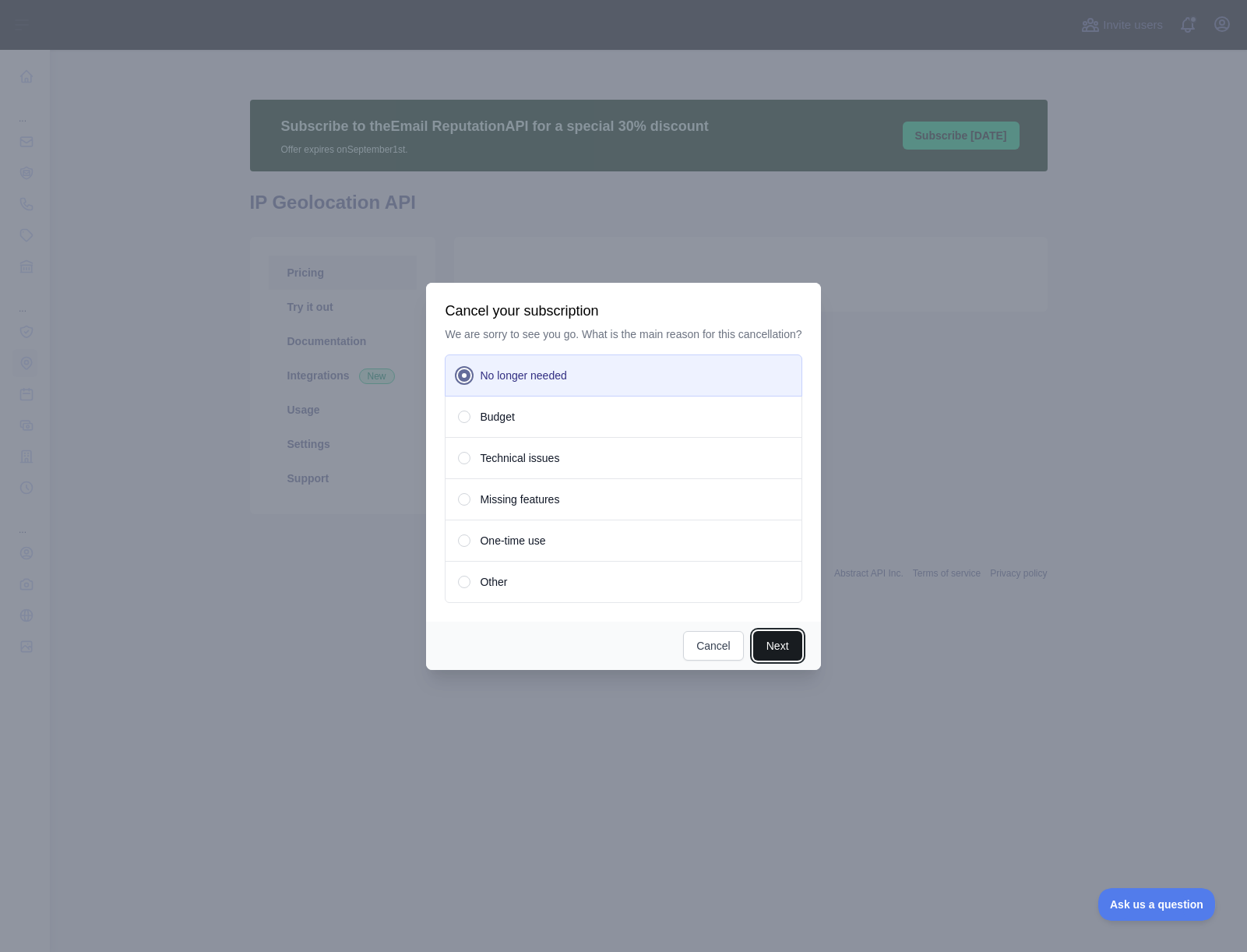 This screenshot has height=952, width=1247. Describe the element at coordinates (497, 416) in the screenshot. I see `span: Budget` at that location.